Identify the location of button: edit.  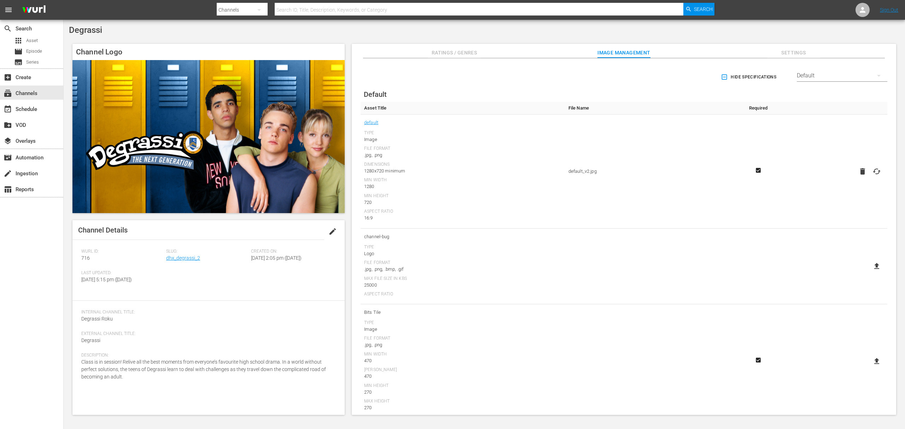
(333, 232).